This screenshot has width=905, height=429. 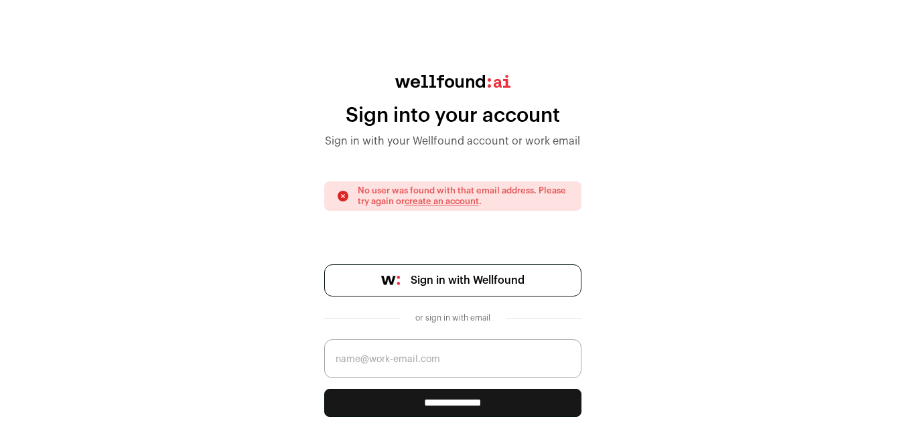 I want to click on img: wellfound:ai, so click(x=453, y=81).